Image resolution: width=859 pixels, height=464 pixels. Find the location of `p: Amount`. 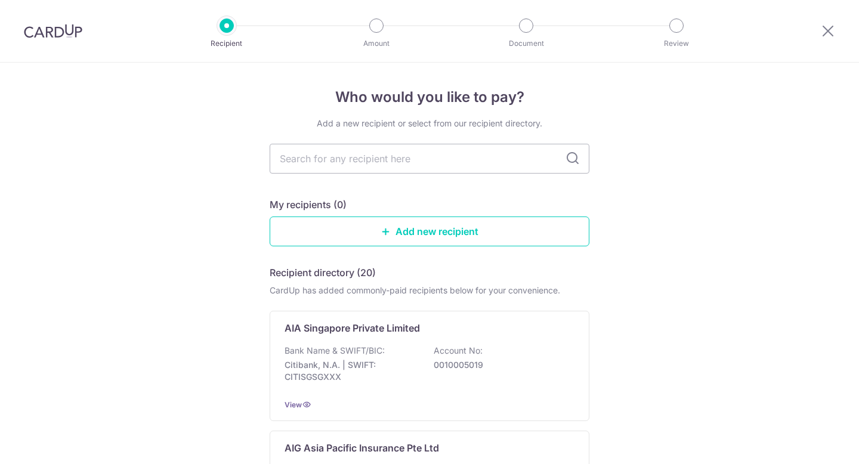

p: Amount is located at coordinates (376, 44).